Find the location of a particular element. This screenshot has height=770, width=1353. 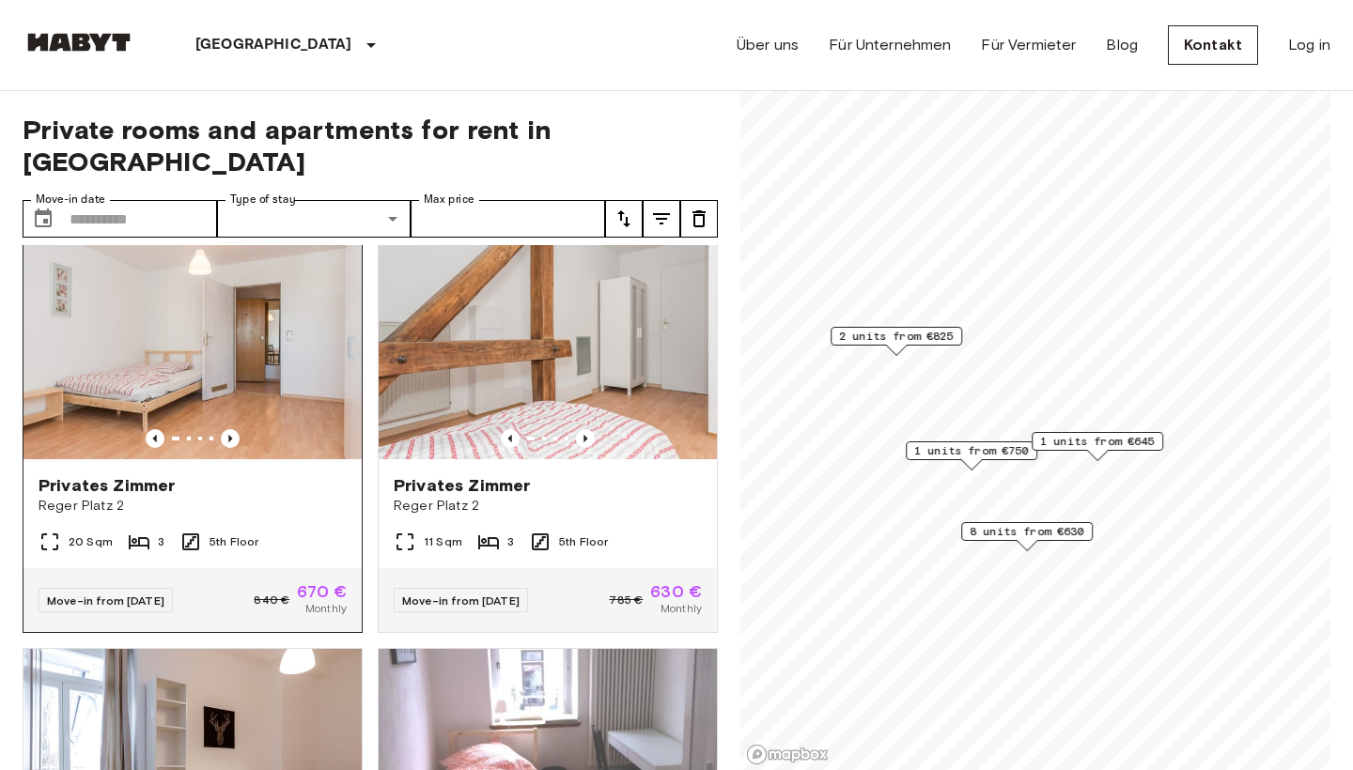

span: 785 € is located at coordinates (626, 600).